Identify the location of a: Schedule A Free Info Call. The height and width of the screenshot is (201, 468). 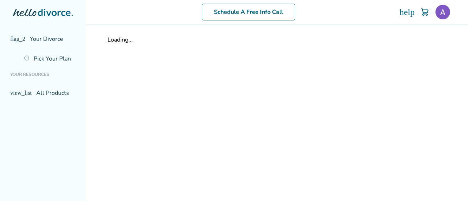
(252, 12).